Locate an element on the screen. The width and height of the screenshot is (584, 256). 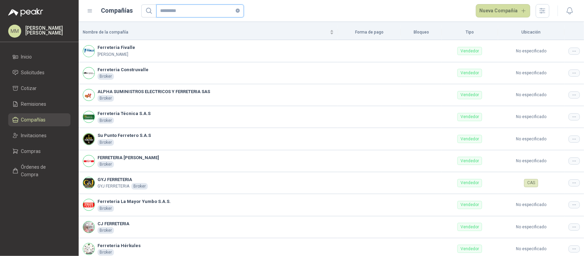
span: Remisiones is located at coordinates (34, 104).